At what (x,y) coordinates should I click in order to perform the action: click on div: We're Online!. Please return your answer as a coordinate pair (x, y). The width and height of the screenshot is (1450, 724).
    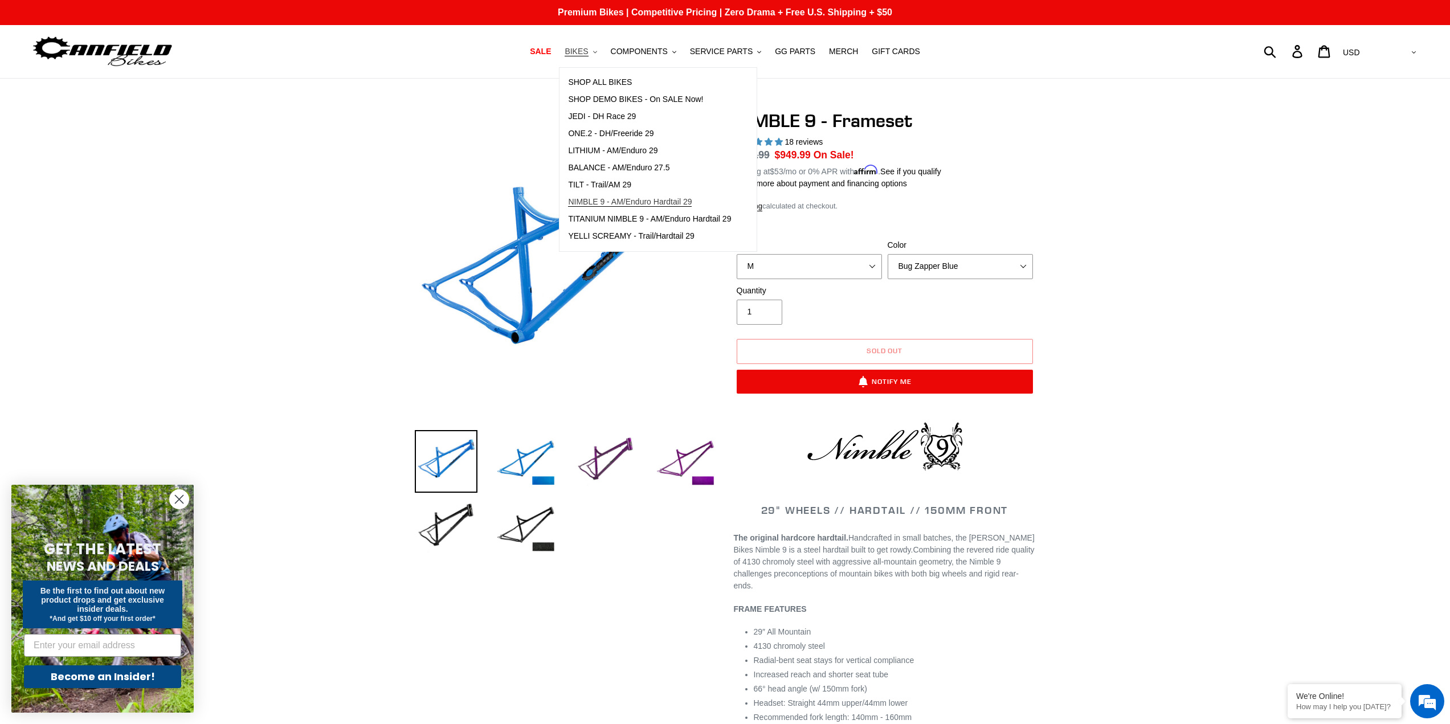
    Looking at the image, I should click on (1345, 696).